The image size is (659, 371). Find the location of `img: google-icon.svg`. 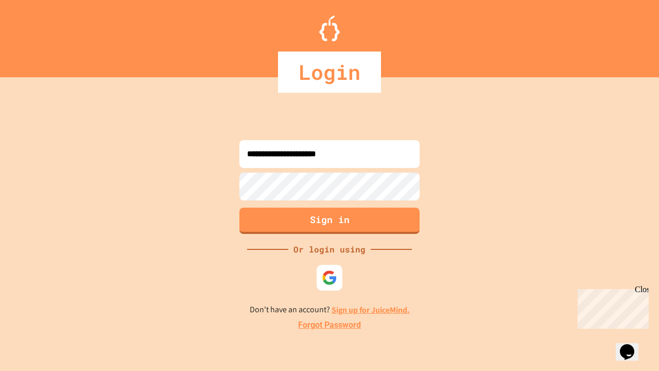

img: google-icon.svg is located at coordinates (330, 278).